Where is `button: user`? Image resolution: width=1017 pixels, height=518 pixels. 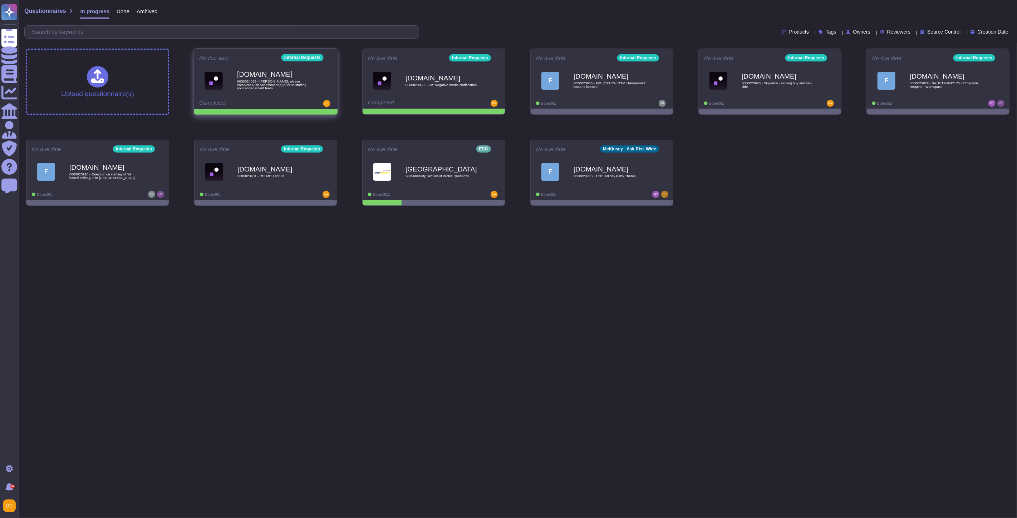
button: user is located at coordinates (11, 506).